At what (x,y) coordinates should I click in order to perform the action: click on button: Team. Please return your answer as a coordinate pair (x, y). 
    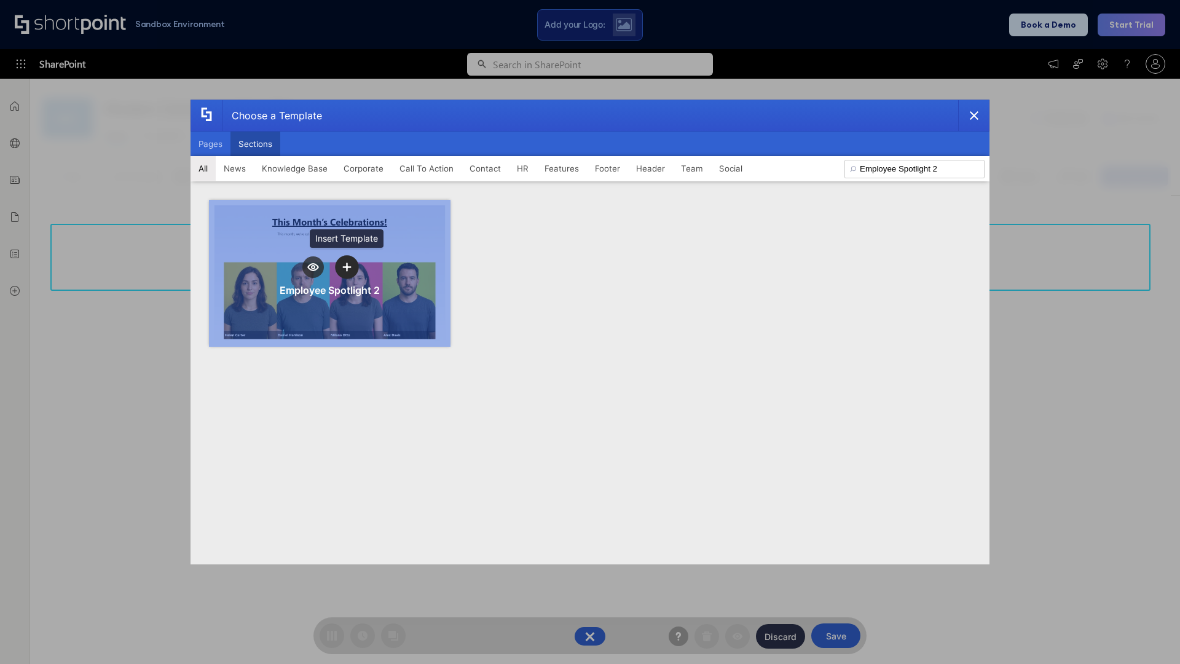
    Looking at the image, I should click on (692, 168).